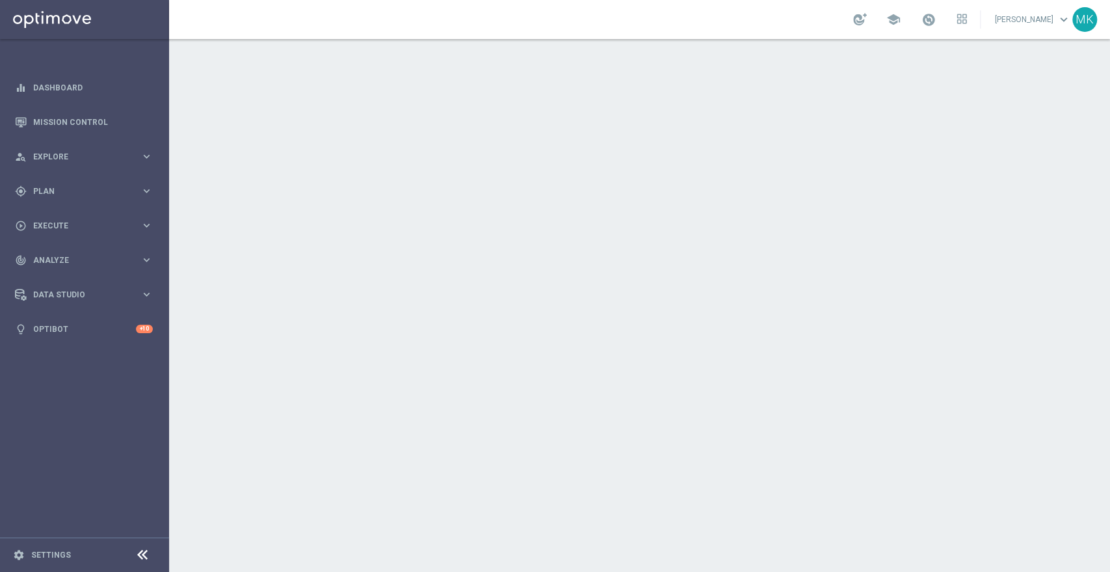 Image resolution: width=1110 pixels, height=572 pixels. I want to click on div: Execute, so click(77, 226).